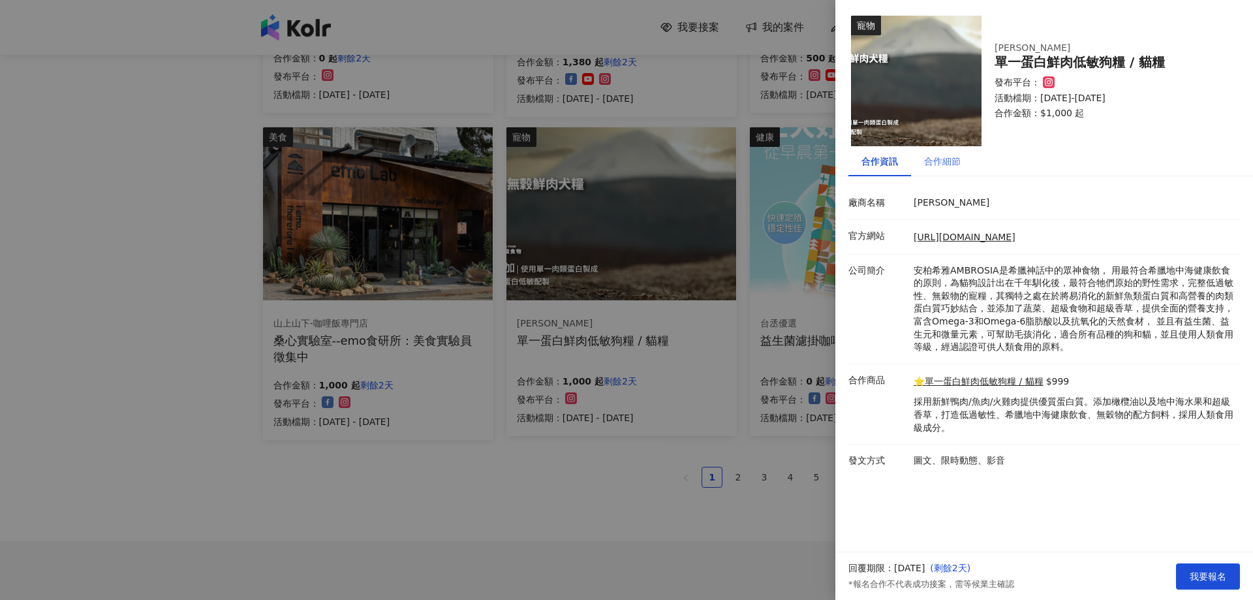 Image resolution: width=1253 pixels, height=600 pixels. Describe the element at coordinates (1208, 576) in the screenshot. I see `button: 我要報名` at that location.